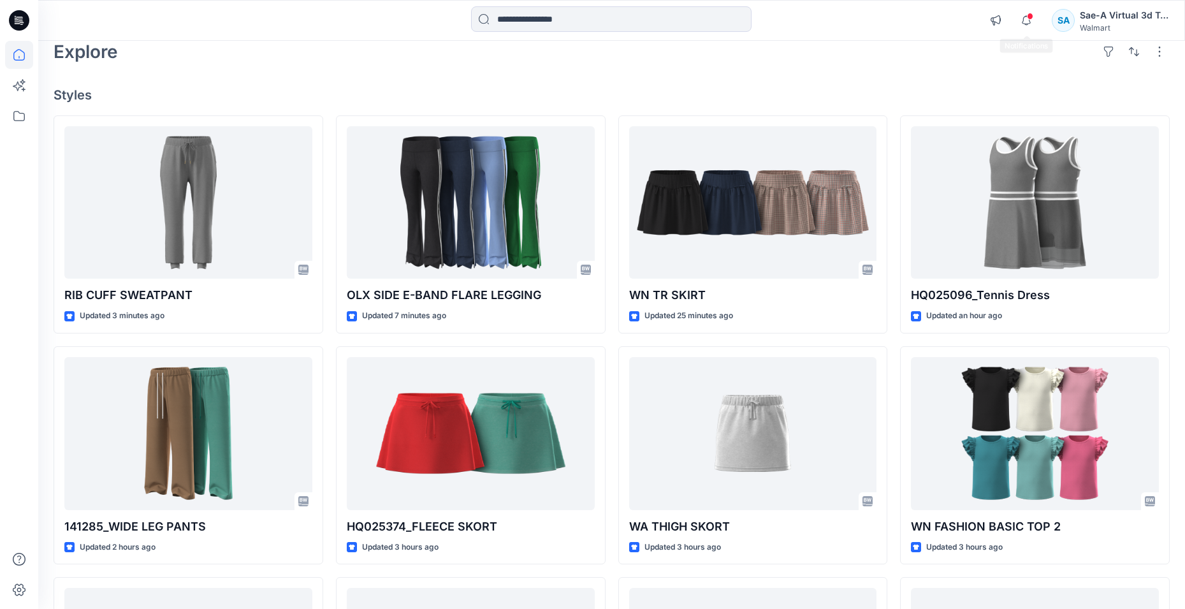  I want to click on div: Walmart, so click(1124, 27).